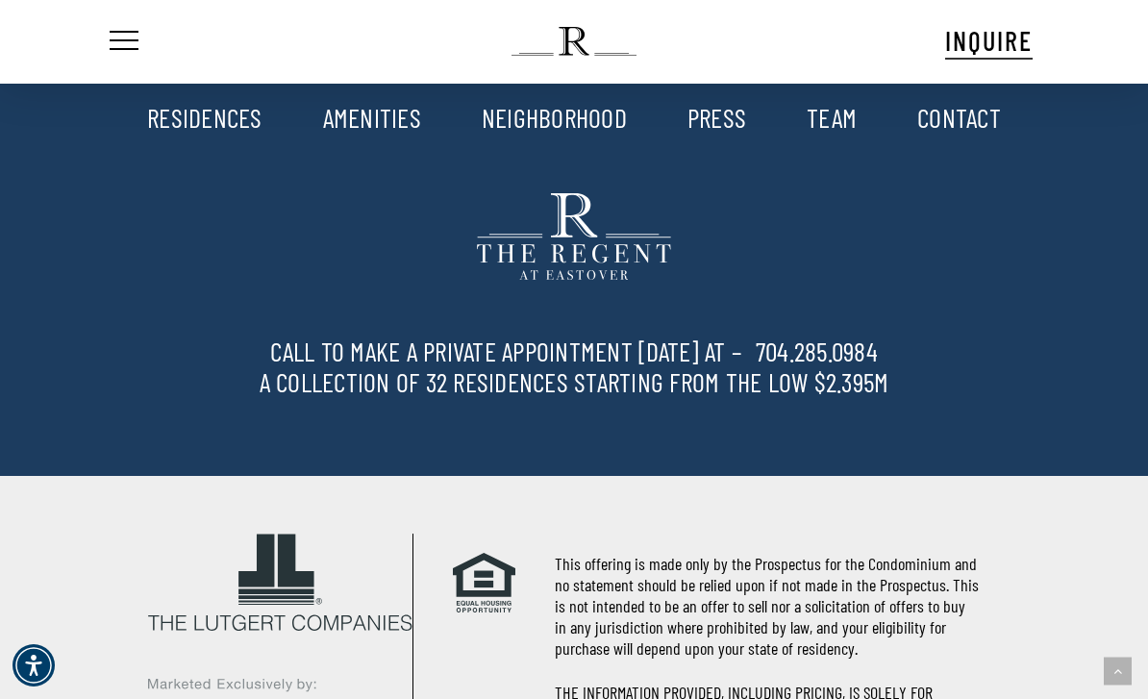 The width and height of the screenshot is (1148, 699). Describe the element at coordinates (716, 117) in the screenshot. I see `a: PRESS` at that location.